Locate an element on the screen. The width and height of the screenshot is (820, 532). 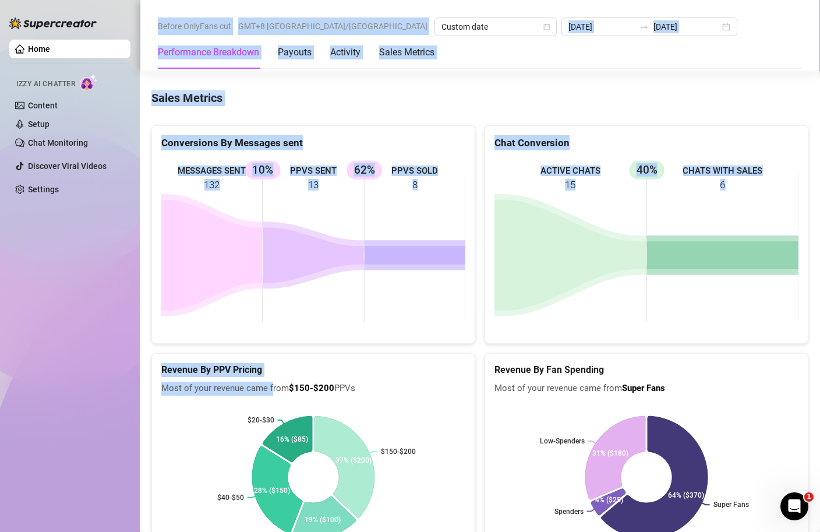
span: calendar is located at coordinates (547, 27).